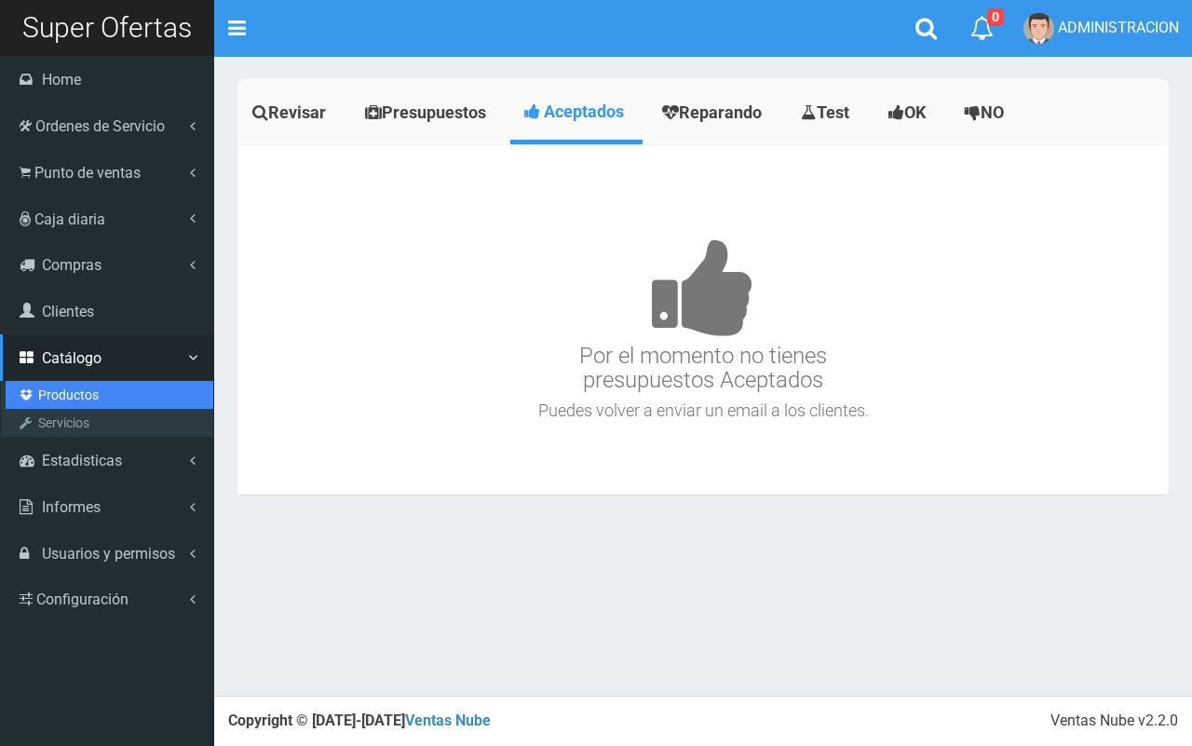 This screenshot has height=746, width=1192. I want to click on span: Estadisticas, so click(82, 460).